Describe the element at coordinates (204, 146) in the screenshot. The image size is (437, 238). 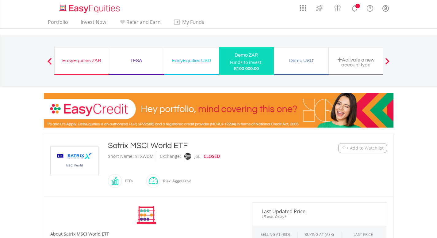
I see `div: Satrix MSCI World ETF` at that location.